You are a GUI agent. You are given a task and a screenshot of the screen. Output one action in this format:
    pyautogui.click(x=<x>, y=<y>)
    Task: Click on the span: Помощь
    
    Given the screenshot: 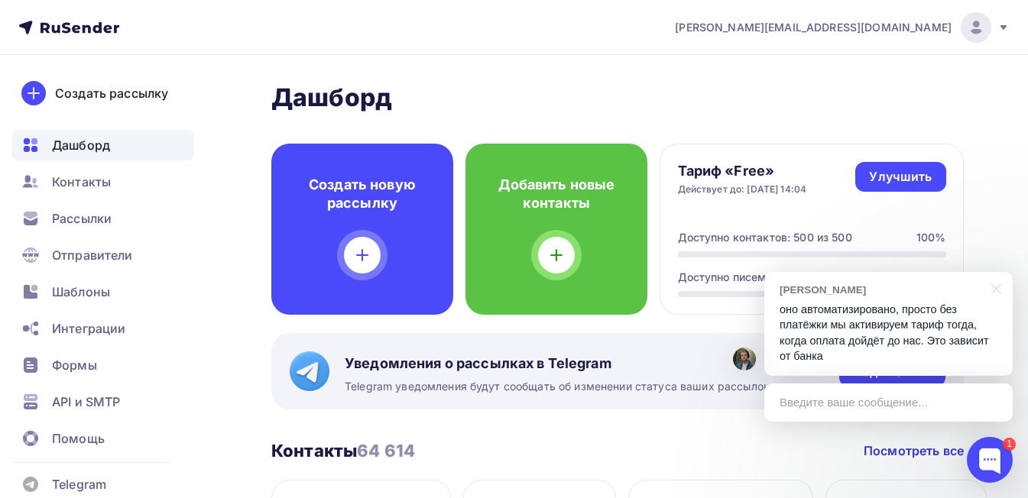 What is the action you would take?
    pyautogui.click(x=78, y=439)
    